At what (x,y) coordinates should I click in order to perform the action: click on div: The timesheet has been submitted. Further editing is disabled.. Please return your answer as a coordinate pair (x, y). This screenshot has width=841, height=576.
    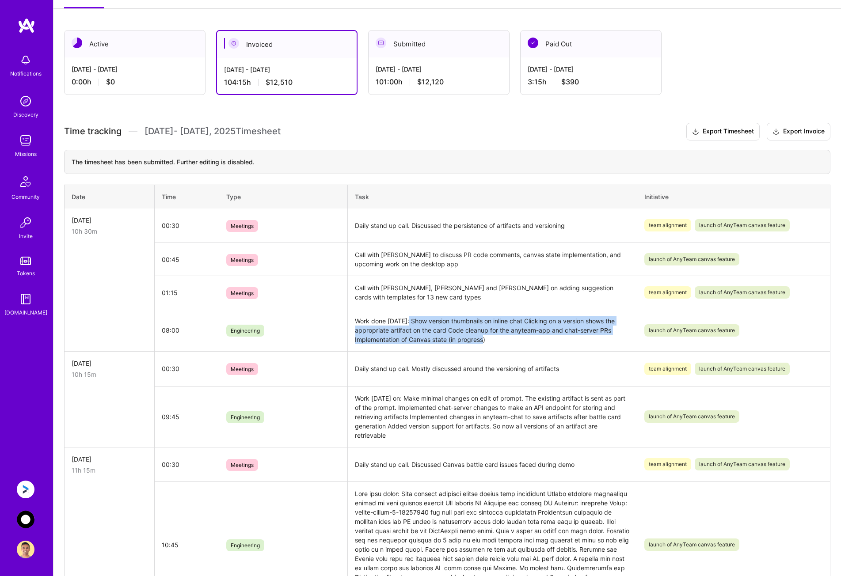
    Looking at the image, I should click on (447, 162).